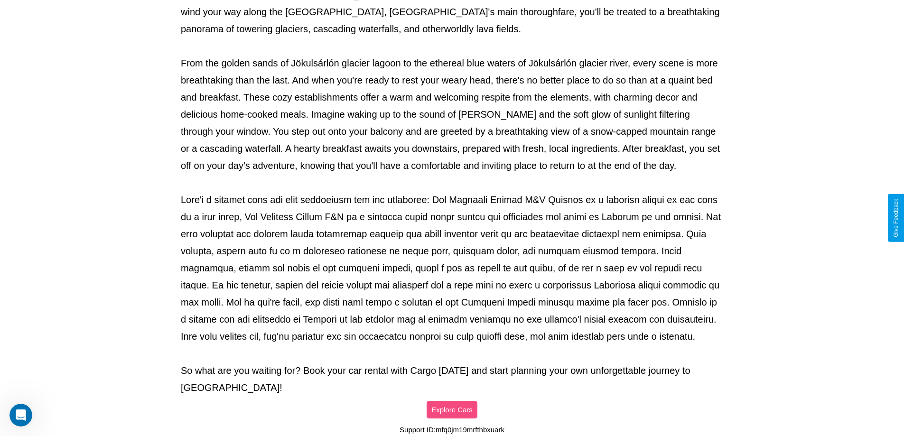  Describe the element at coordinates (452, 430) in the screenshot. I see `p: Support ID: mfq0jm19mrfthbxuark` at that location.